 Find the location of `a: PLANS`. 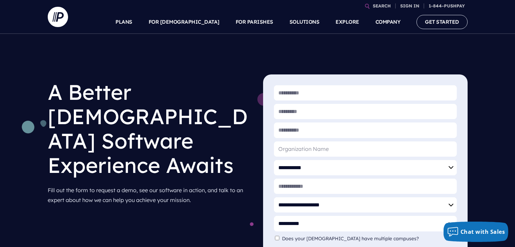

a: PLANS is located at coordinates (124, 22).